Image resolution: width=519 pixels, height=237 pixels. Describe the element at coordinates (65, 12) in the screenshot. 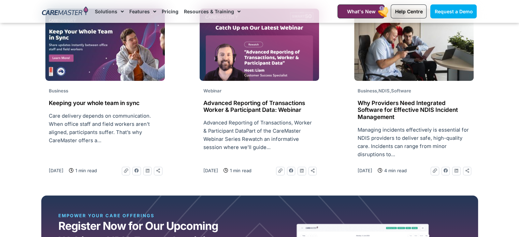

I see `img: CareMaster Logo` at that location.